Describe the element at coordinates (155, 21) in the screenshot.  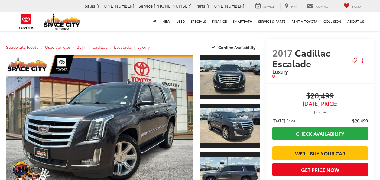
I see `a: Home` at that location.